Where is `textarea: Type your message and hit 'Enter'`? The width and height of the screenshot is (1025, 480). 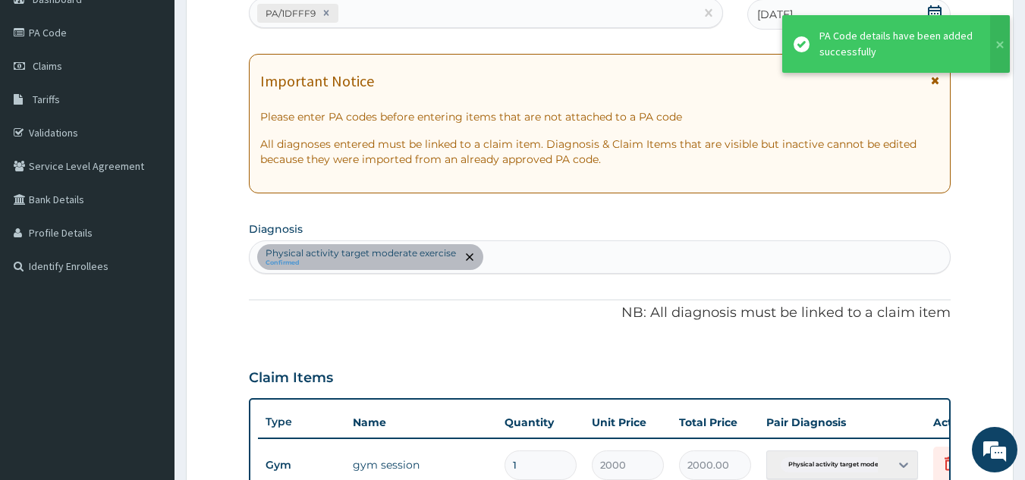
textarea: Type your message and hit 'Enter' is located at coordinates (148, 346).